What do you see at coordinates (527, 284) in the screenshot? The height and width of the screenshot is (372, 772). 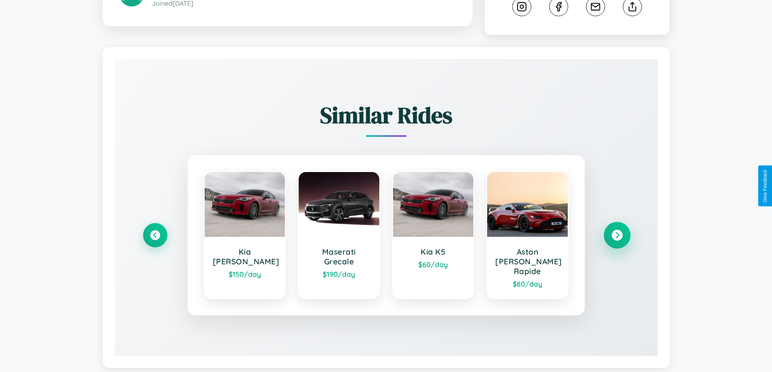 I see `div: $ 80 /day` at bounding box center [527, 284].